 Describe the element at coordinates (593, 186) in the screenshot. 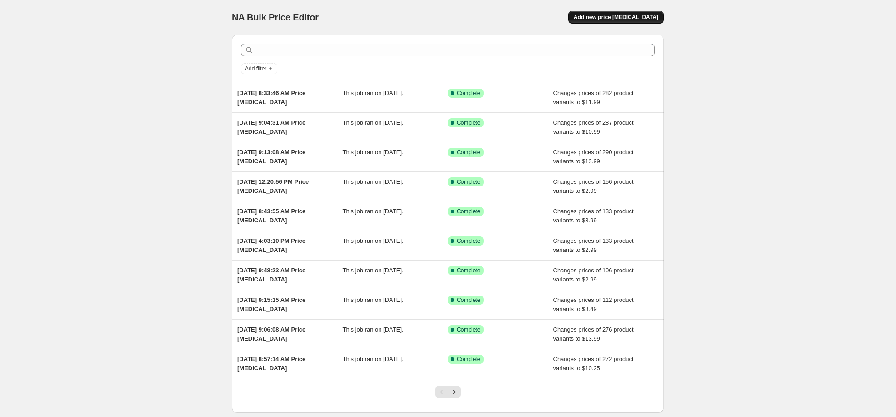

I see `span: Changes prices of 156 product variants to $2.99` at that location.